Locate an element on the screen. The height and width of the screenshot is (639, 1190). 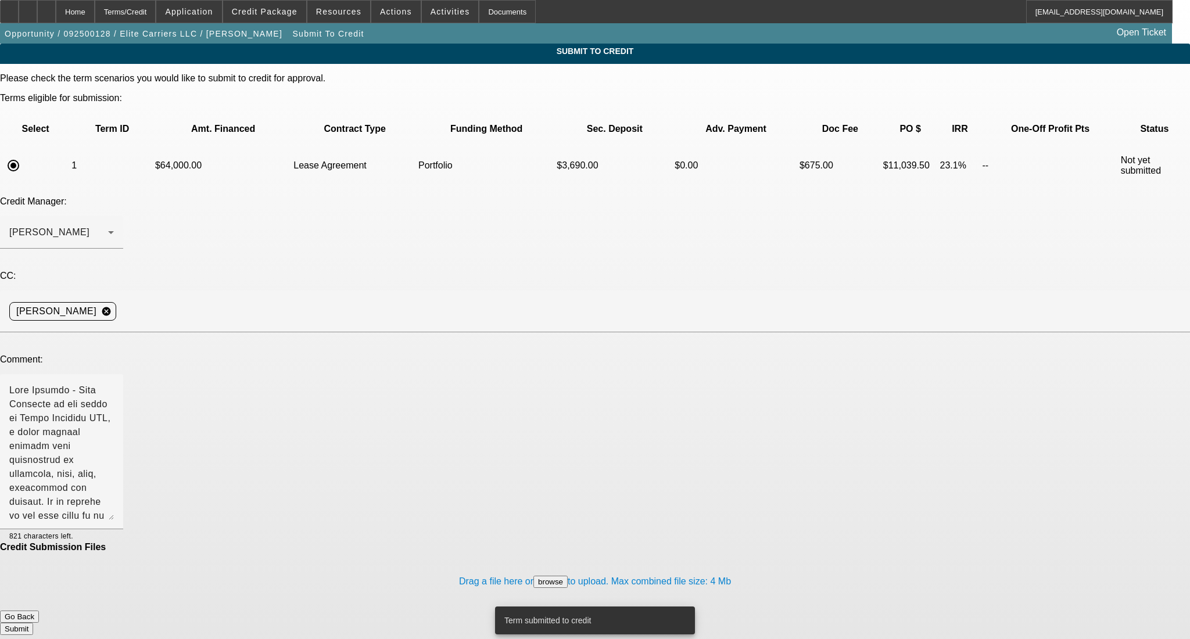
a: Open Ticket is located at coordinates (1141, 33).